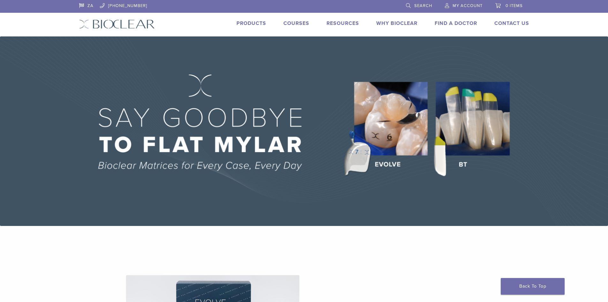 Image resolution: width=608 pixels, height=302 pixels. I want to click on span: My Account, so click(467, 6).